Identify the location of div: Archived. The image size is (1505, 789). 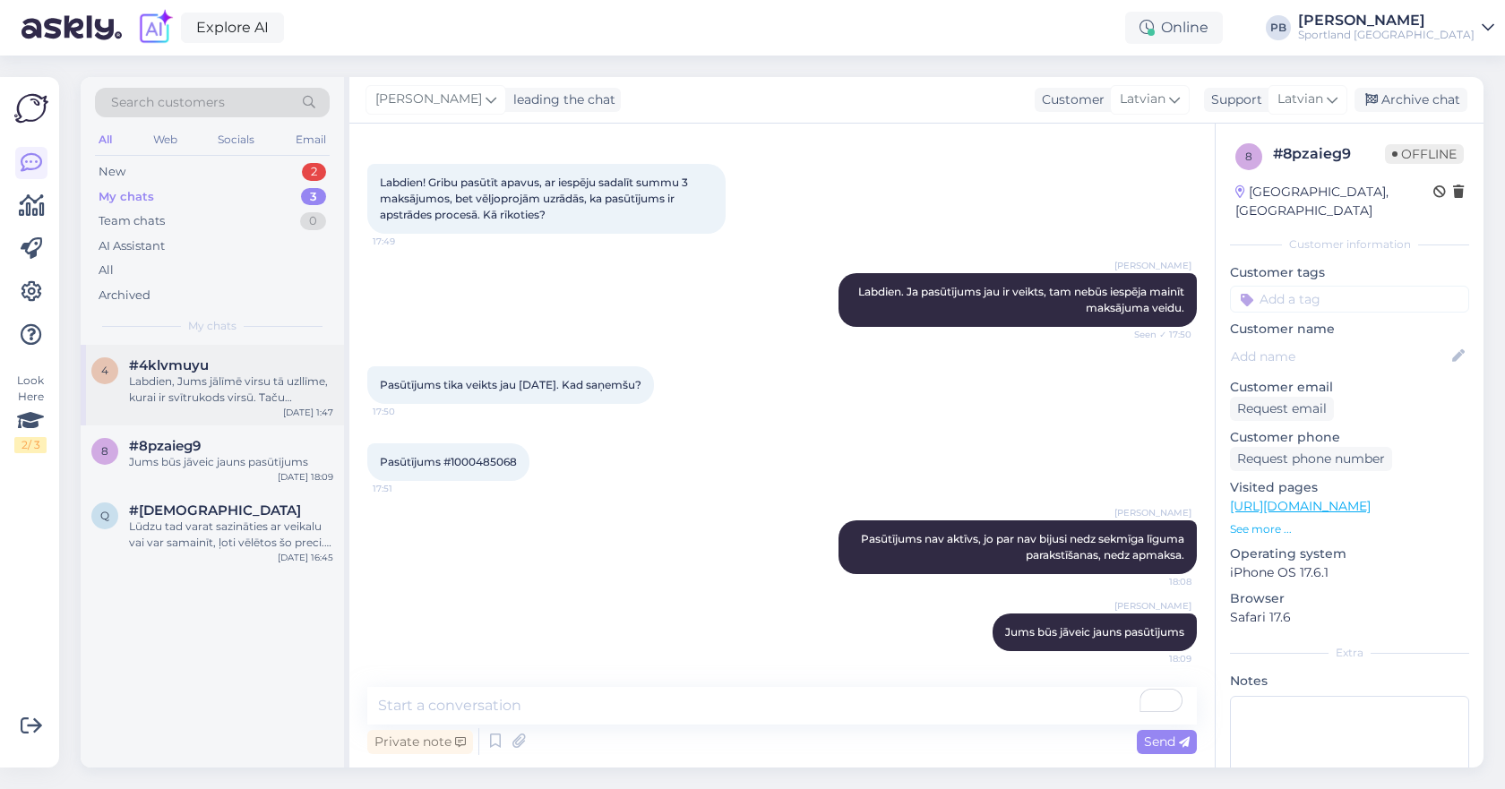
(125, 296).